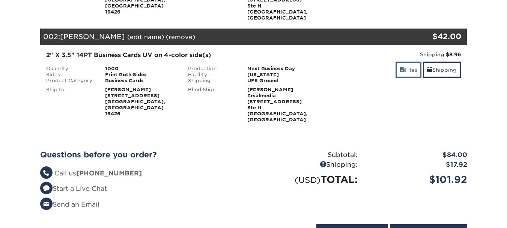 The image size is (507, 228). I want to click on a: (remove), so click(180, 37).